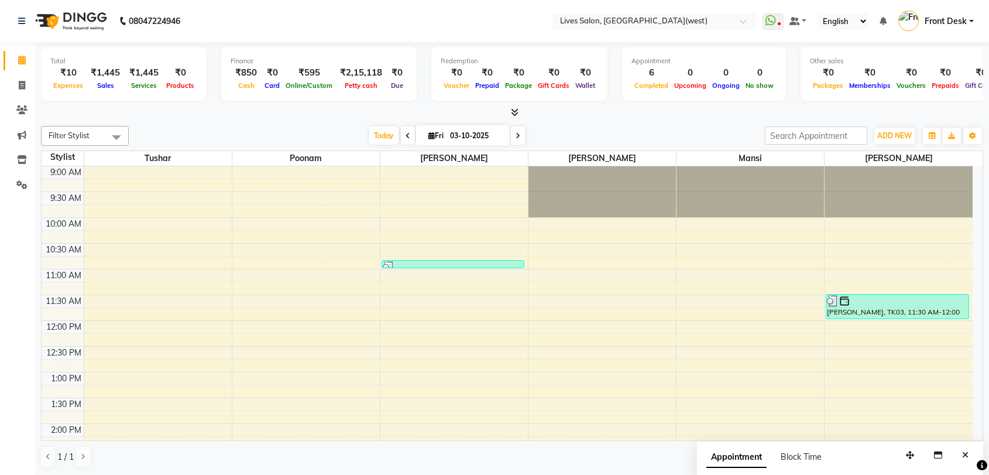 The width and height of the screenshot is (989, 475). I want to click on span: Packages, so click(828, 85).